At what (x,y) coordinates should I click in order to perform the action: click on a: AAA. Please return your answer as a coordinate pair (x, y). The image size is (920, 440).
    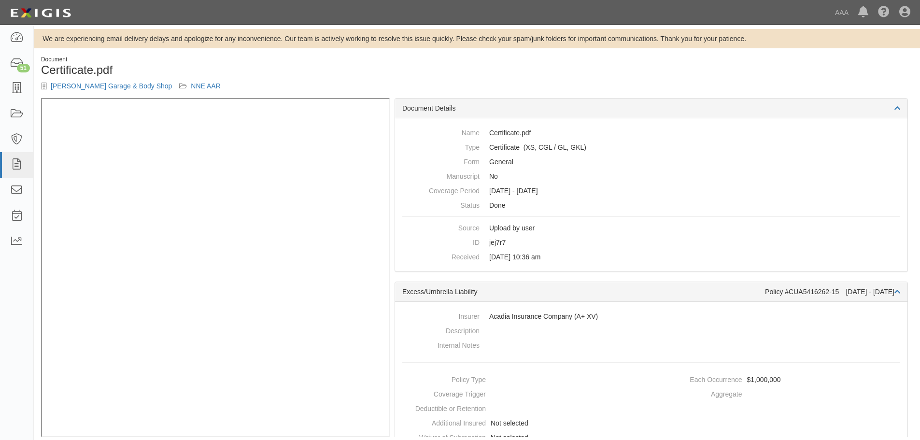
    Looking at the image, I should click on (842, 13).